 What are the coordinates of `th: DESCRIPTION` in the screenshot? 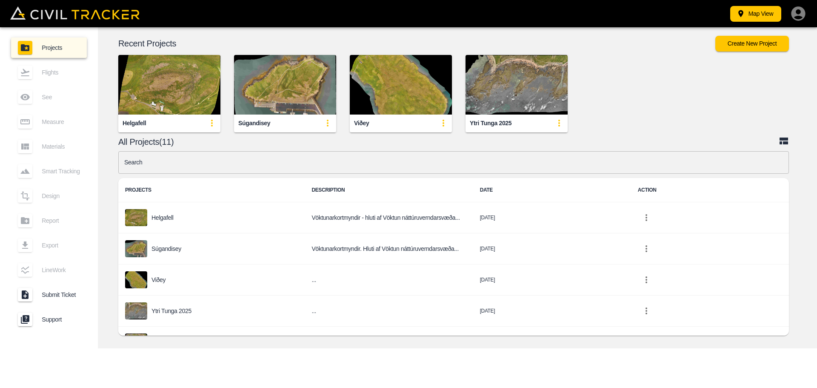 It's located at (389, 190).